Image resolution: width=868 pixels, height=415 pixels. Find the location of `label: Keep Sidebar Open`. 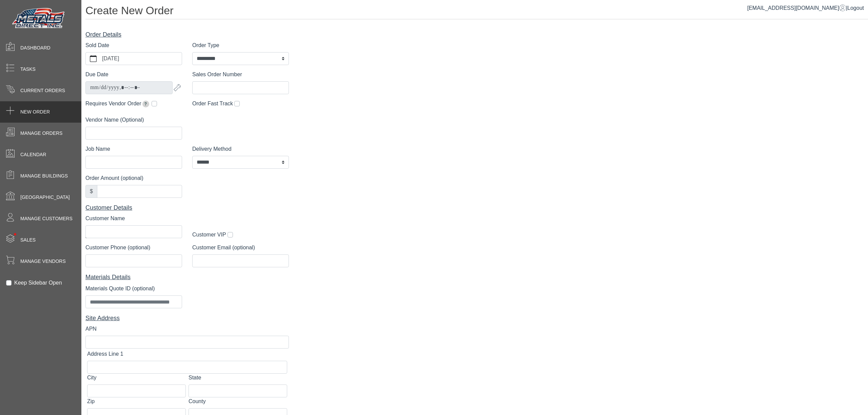

label: Keep Sidebar Open is located at coordinates (38, 283).